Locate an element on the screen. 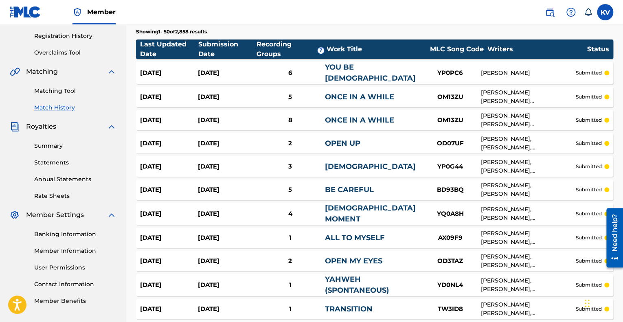 The image size is (623, 322). a: Statements is located at coordinates (75, 163).